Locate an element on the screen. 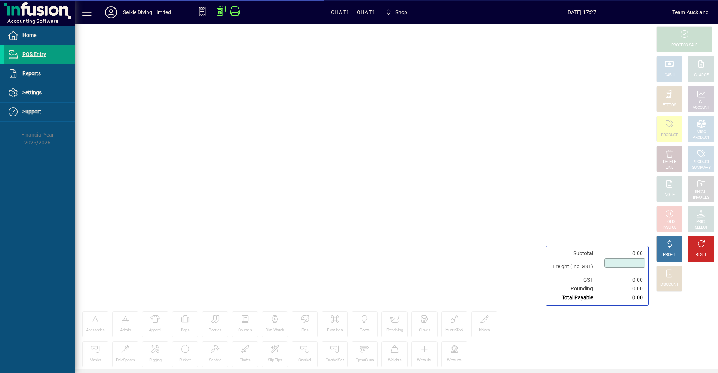 The image size is (718, 373). span: Reports is located at coordinates (31, 73).